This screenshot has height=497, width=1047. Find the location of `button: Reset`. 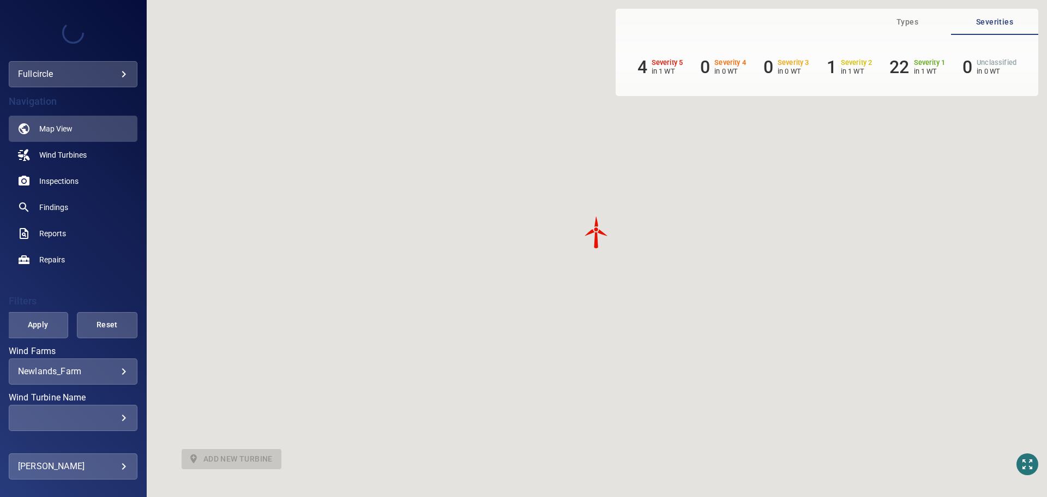

button: Reset is located at coordinates (107, 325).